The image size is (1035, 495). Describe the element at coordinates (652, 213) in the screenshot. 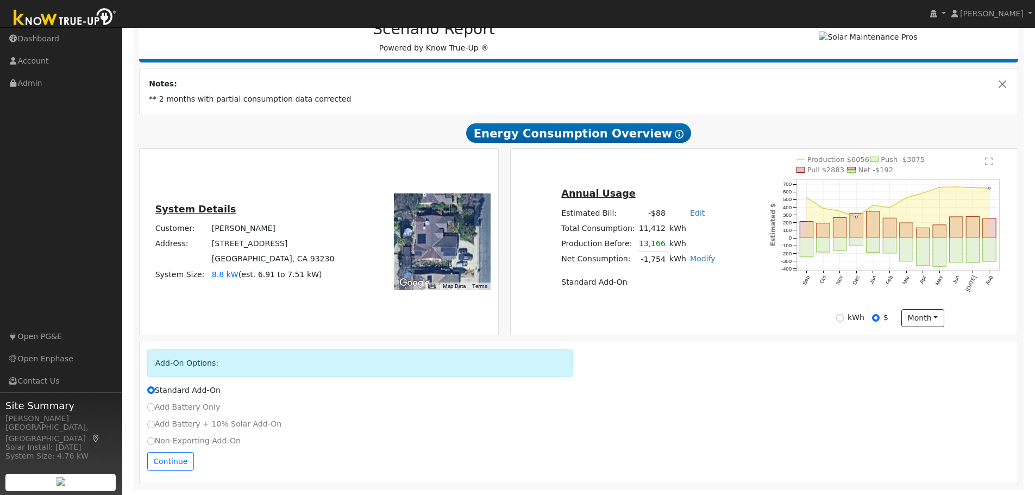

I see `td: -$88` at that location.